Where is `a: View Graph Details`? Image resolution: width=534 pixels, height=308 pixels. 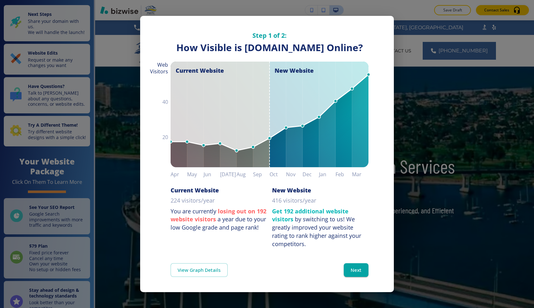
a: View Graph Details is located at coordinates (199, 270).